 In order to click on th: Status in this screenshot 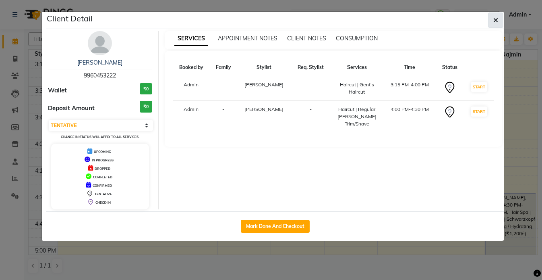, I will do `click(450, 67)`.